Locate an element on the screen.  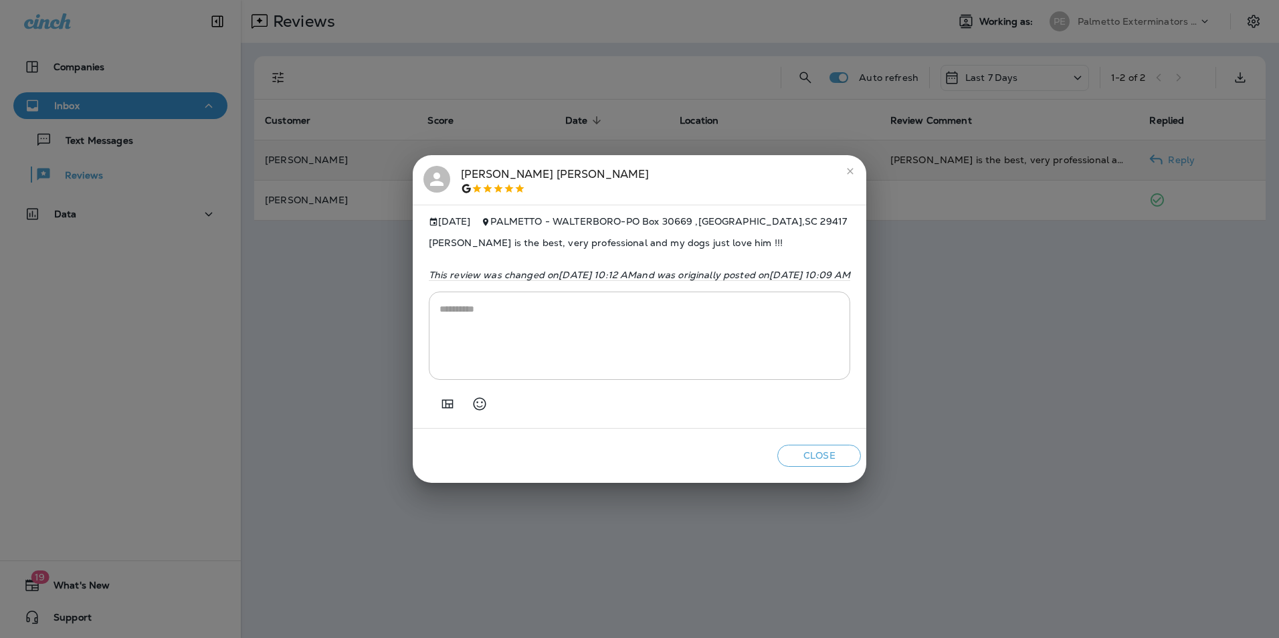
button: Close is located at coordinates (819, 456).